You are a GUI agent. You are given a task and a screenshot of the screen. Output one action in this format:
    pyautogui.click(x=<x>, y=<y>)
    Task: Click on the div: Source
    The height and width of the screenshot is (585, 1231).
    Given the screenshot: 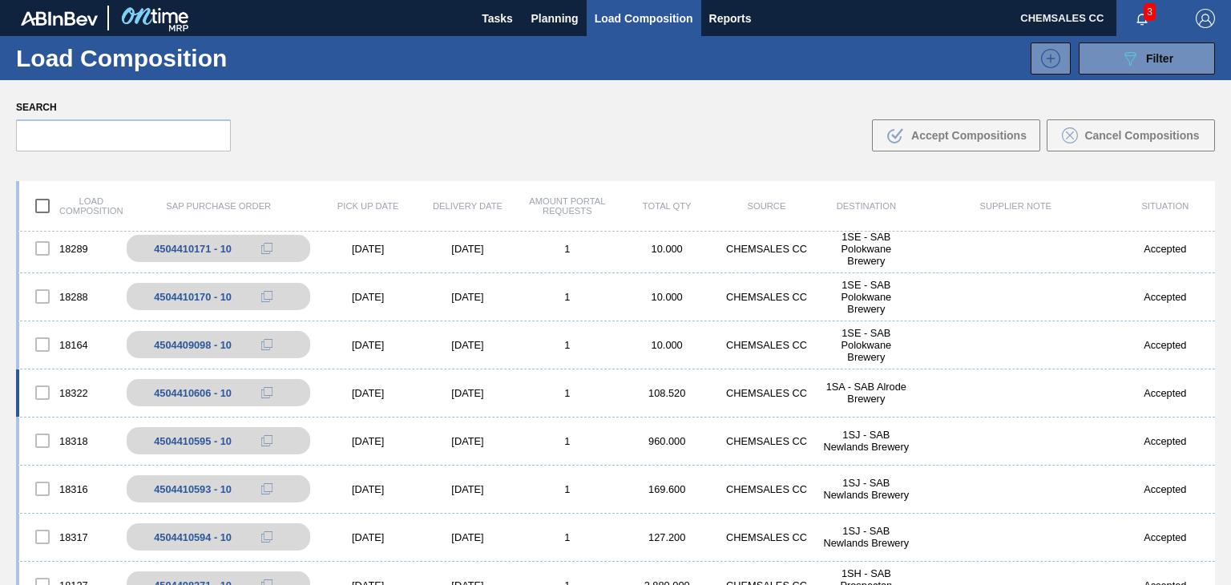 What is the action you would take?
    pyautogui.click(x=766, y=206)
    